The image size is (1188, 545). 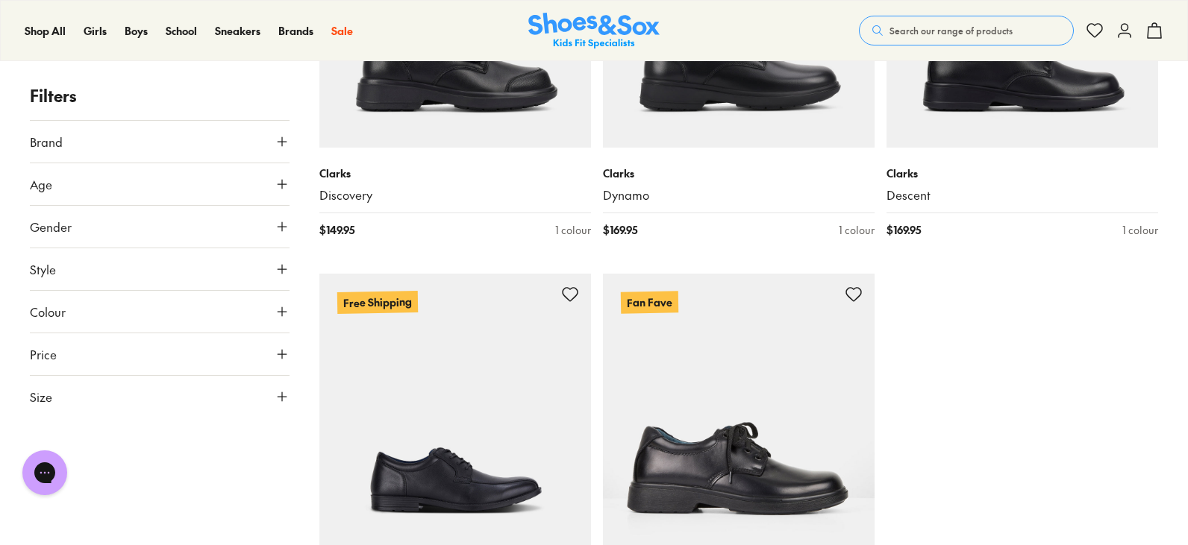 What do you see at coordinates (594, 31) in the screenshot?
I see `img: SNS_Logo_Responsive.svg` at bounding box center [594, 31].